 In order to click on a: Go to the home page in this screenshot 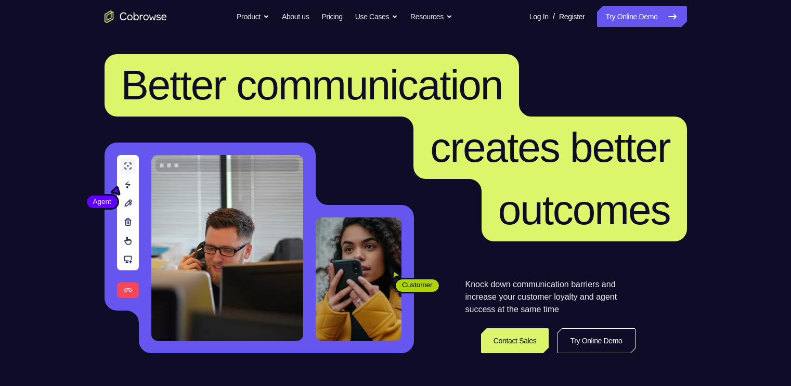, I will do `click(136, 17)`.